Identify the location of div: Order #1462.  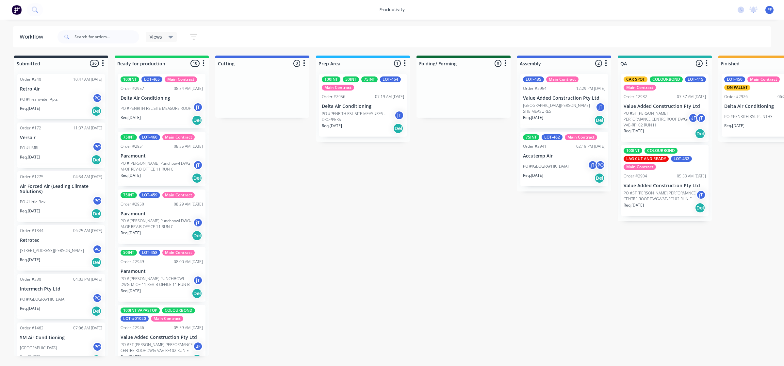
(32, 328).